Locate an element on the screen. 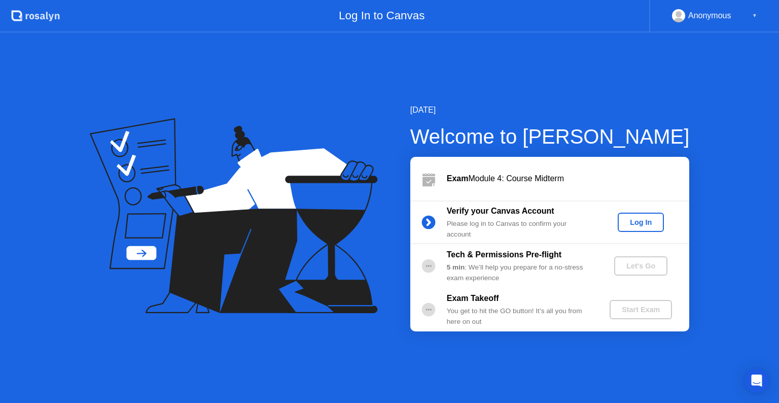 This screenshot has height=403, width=779. b: Exam Takeoff is located at coordinates (473, 298).